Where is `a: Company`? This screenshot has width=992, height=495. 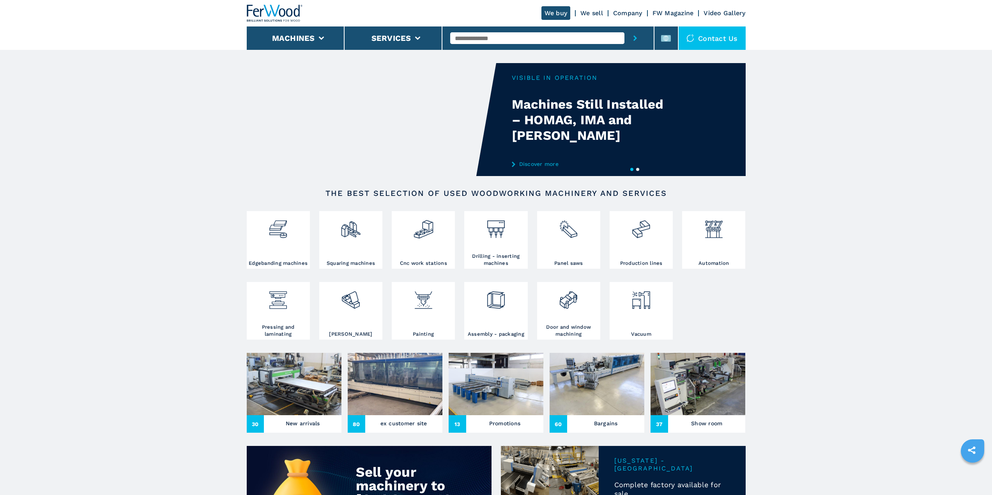 a: Company is located at coordinates (628, 13).